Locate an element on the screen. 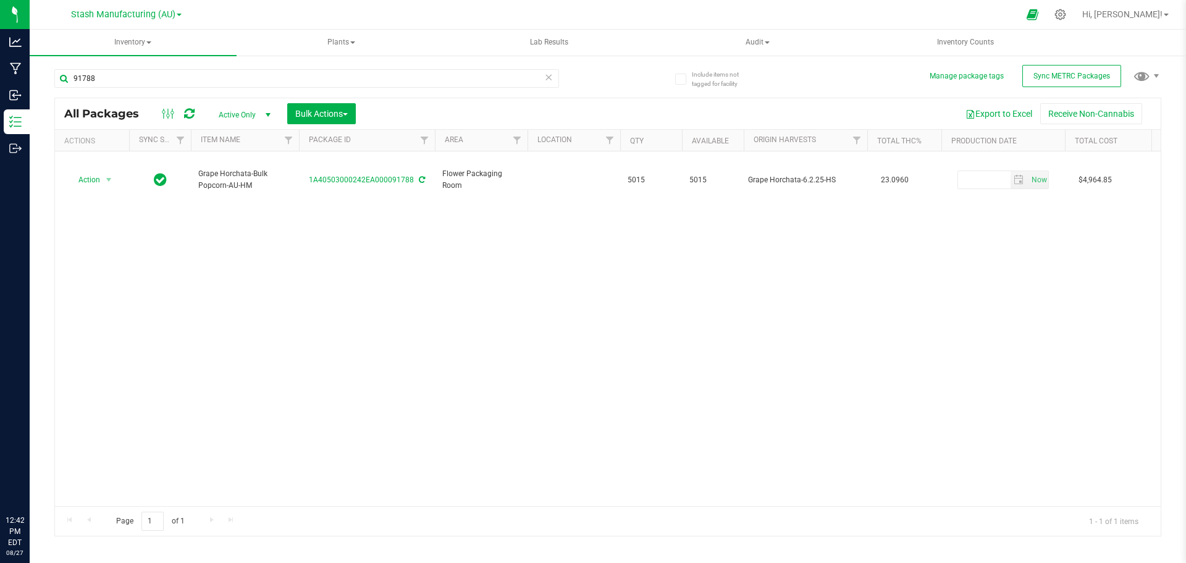  a: Production Date is located at coordinates (984, 141).